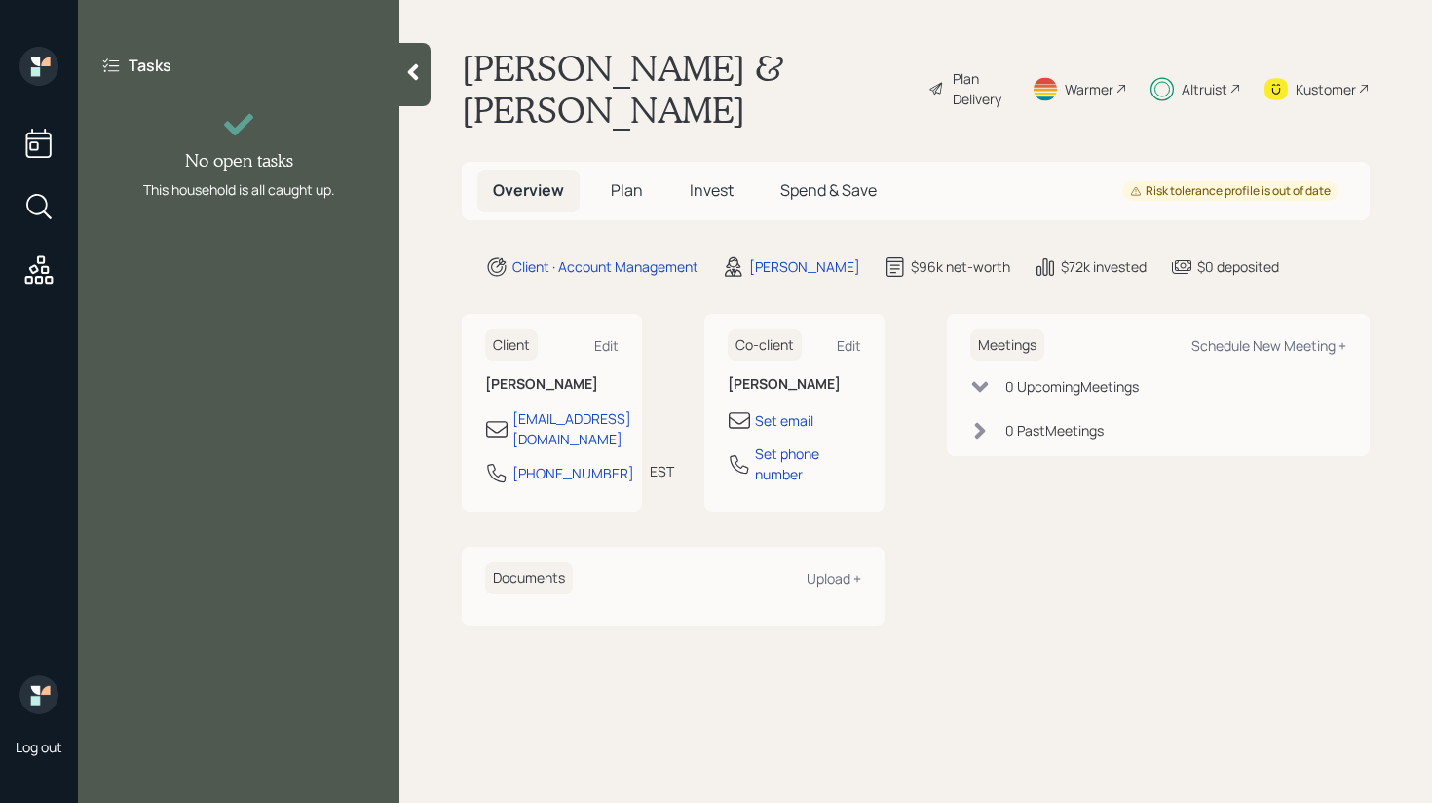 The height and width of the screenshot is (803, 1432). I want to click on div: Set email, so click(784, 420).